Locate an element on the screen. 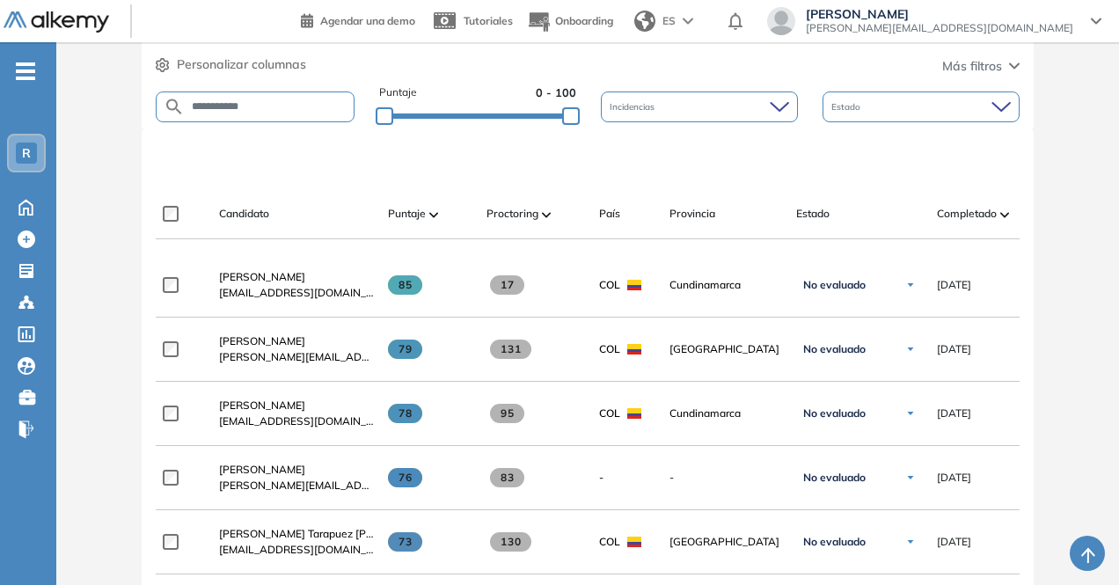 This screenshot has height=585, width=1119. span: 79 is located at coordinates (405, 349).